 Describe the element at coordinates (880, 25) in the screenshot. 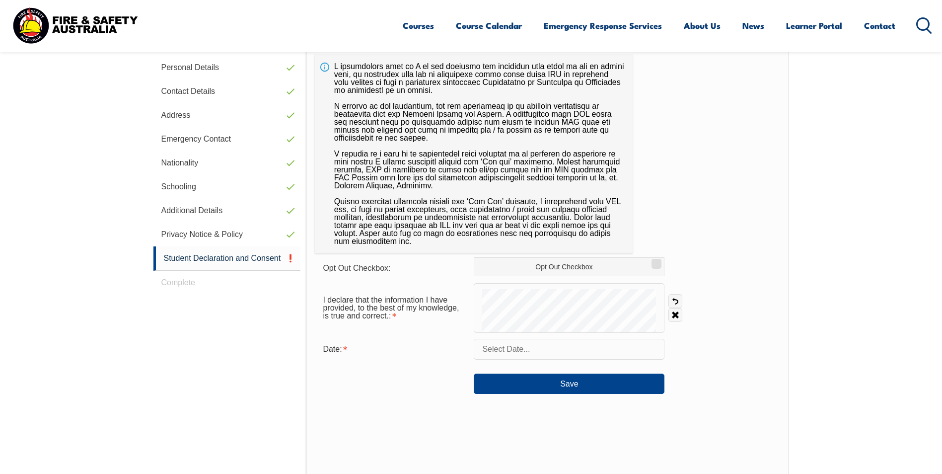

I see `a: Contact` at that location.